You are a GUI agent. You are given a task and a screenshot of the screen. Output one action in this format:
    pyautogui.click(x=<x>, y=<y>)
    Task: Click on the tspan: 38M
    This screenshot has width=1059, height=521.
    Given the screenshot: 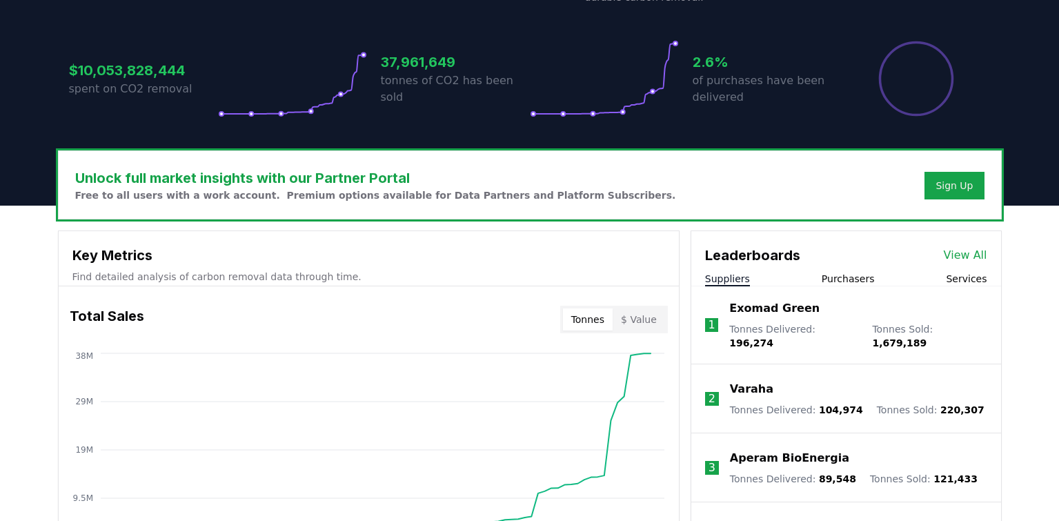 What is the action you would take?
    pyautogui.click(x=84, y=356)
    